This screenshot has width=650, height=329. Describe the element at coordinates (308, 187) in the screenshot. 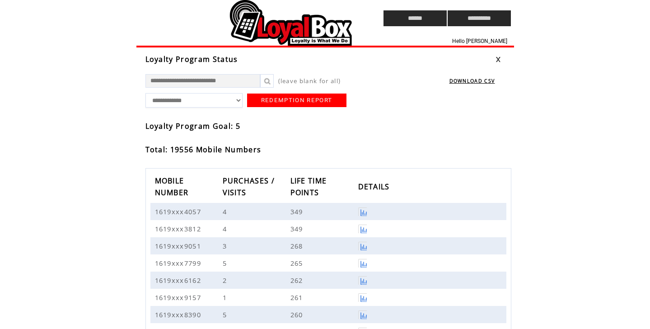

I see `span: LIFE TIME POINTS` at that location.